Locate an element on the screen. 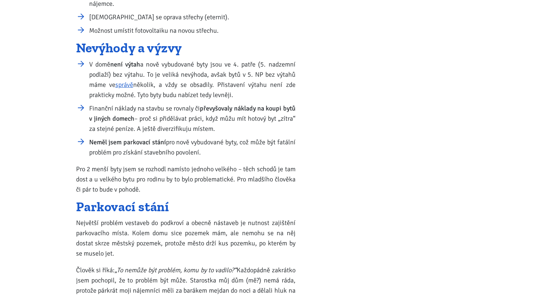  li: V domě a nově vybudované byty jsou ve 4. patře (5. nadzemní podlaží) bez výtahu. To je veliká nev... is located at coordinates (192, 80).